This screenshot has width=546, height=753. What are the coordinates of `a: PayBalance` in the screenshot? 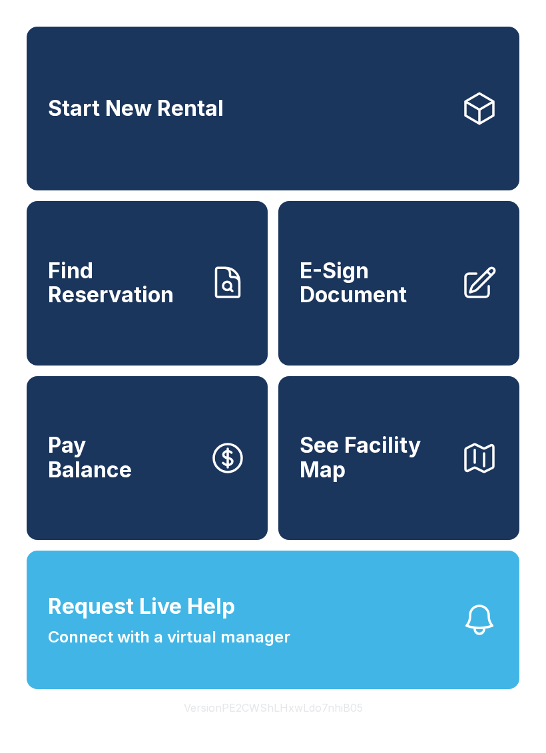 It's located at (147, 458).